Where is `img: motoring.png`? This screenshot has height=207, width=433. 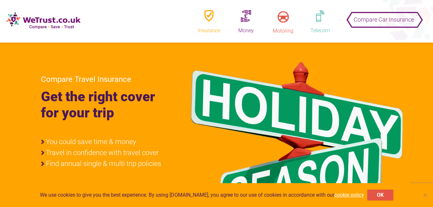
img: motoring.png is located at coordinates (283, 17).